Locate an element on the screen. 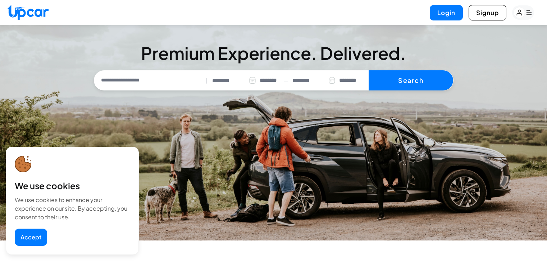 This screenshot has height=262, width=547. img: Upcar Logo is located at coordinates (28, 12).